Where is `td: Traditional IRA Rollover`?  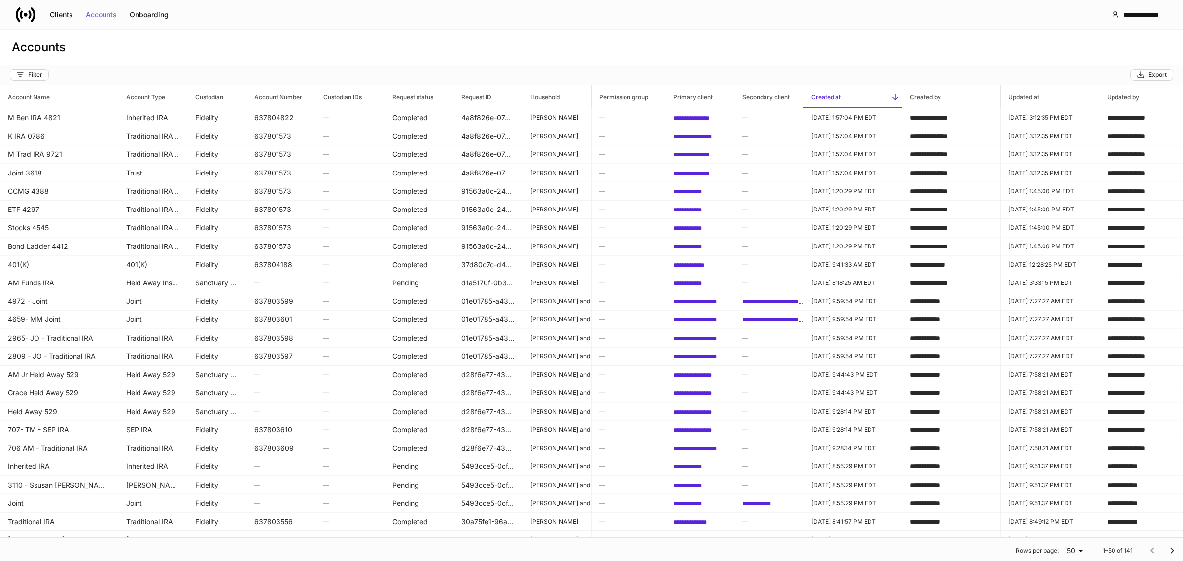 td: Traditional IRA Rollover is located at coordinates (153, 246).